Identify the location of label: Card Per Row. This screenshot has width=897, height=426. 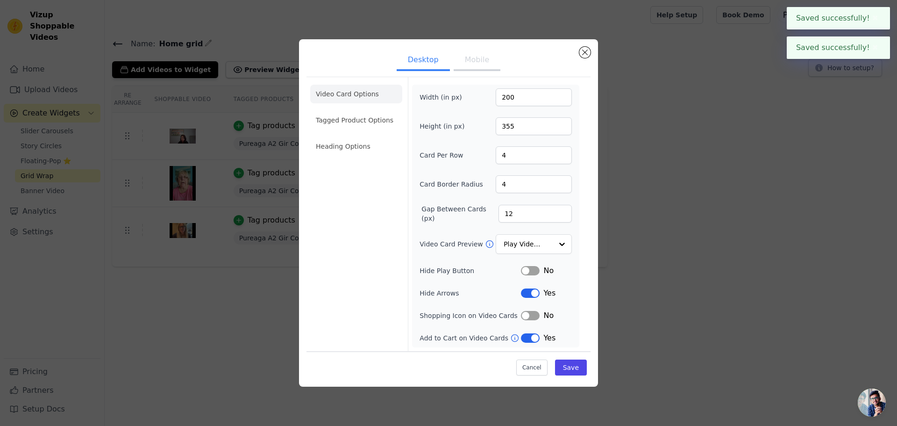
(445, 155).